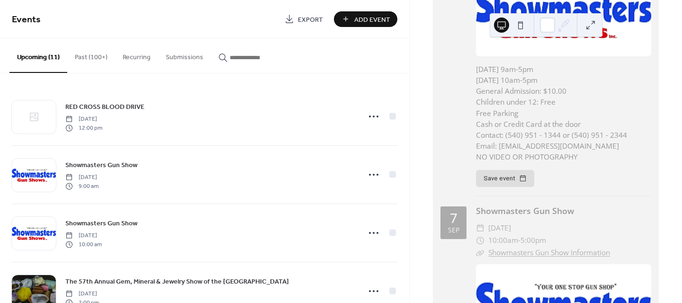 The width and height of the screenshot is (682, 303). Describe the element at coordinates (38, 55) in the screenshot. I see `button: Upcoming (11)` at that location.